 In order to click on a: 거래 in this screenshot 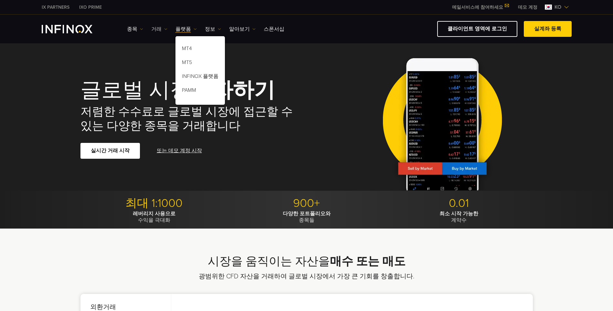, I will do `click(159, 29)`.